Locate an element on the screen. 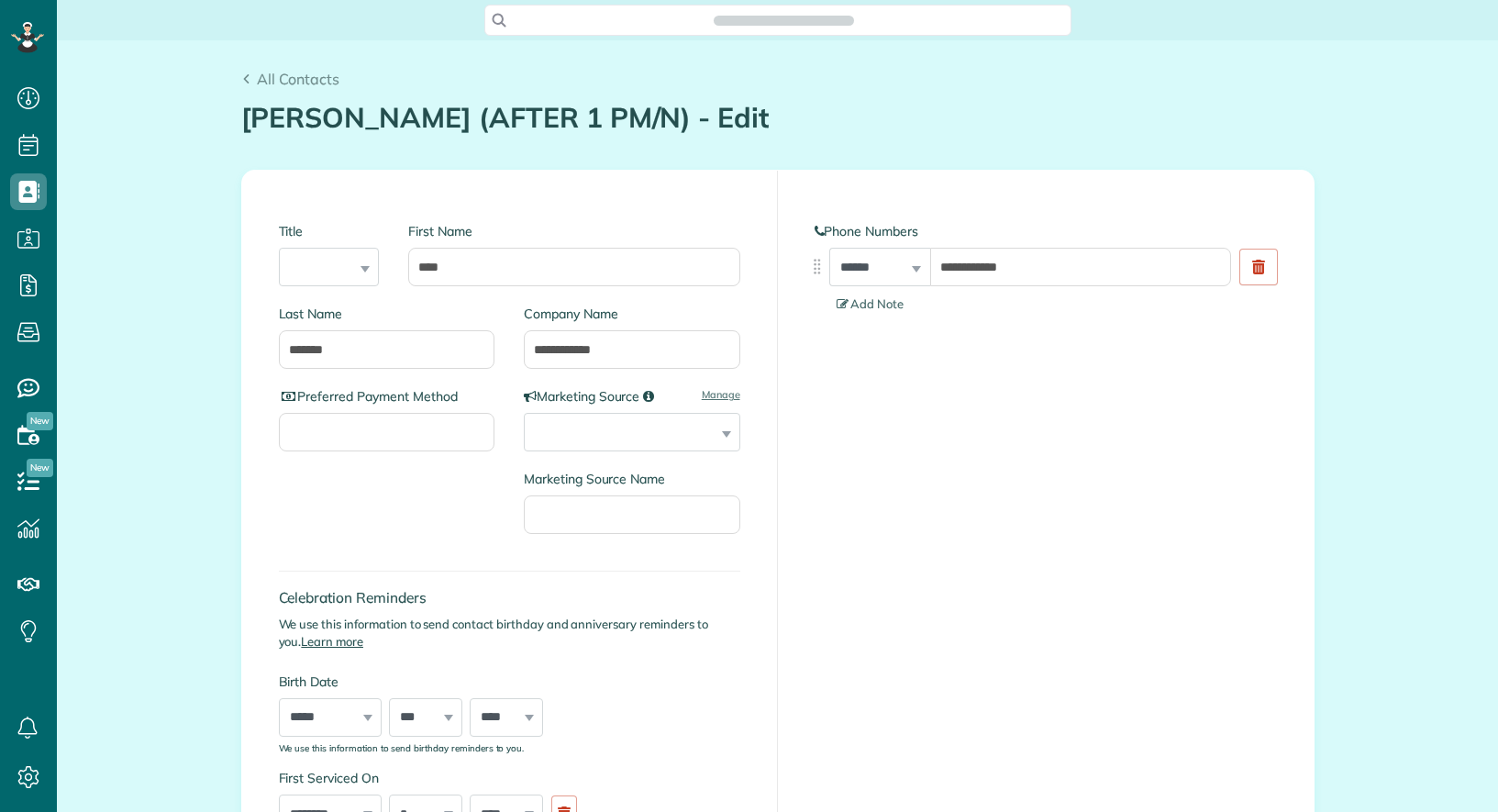 The width and height of the screenshot is (1498, 812). h4: Celebration Reminders is located at coordinates (509, 597).